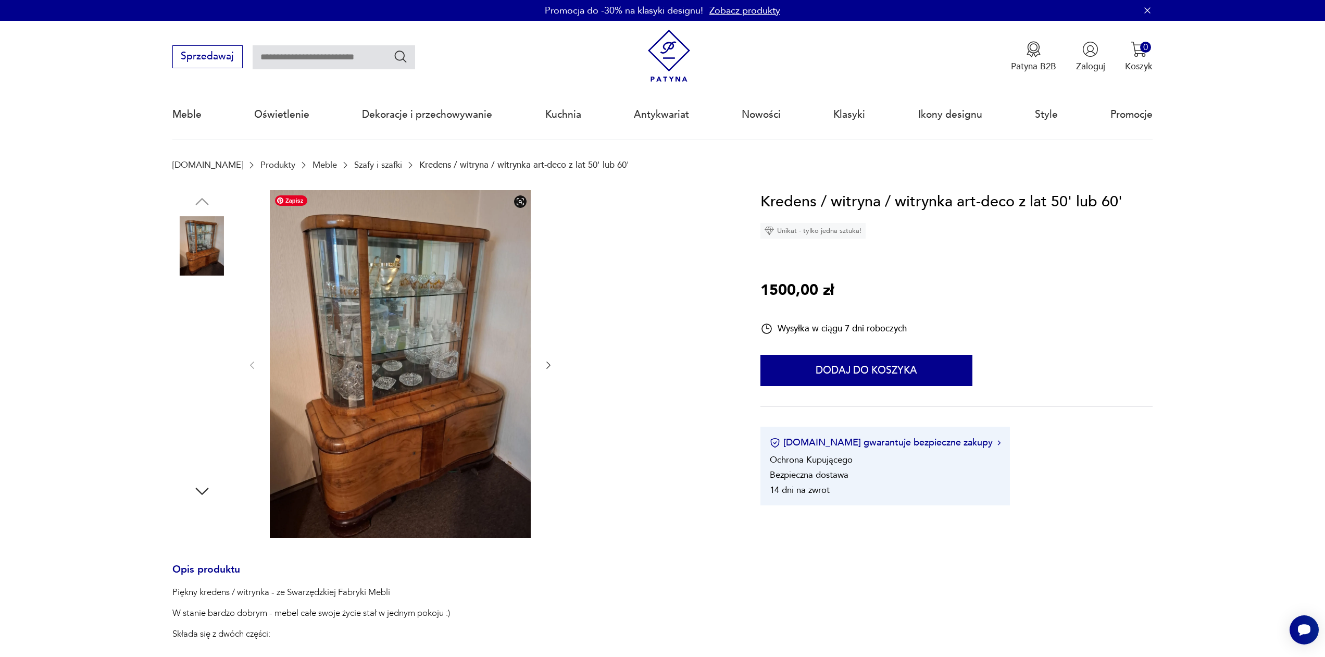 The width and height of the screenshot is (1325, 657). What do you see at coordinates (451, 576) in the screenshot?
I see `h3: Opis produktu` at bounding box center [451, 576].